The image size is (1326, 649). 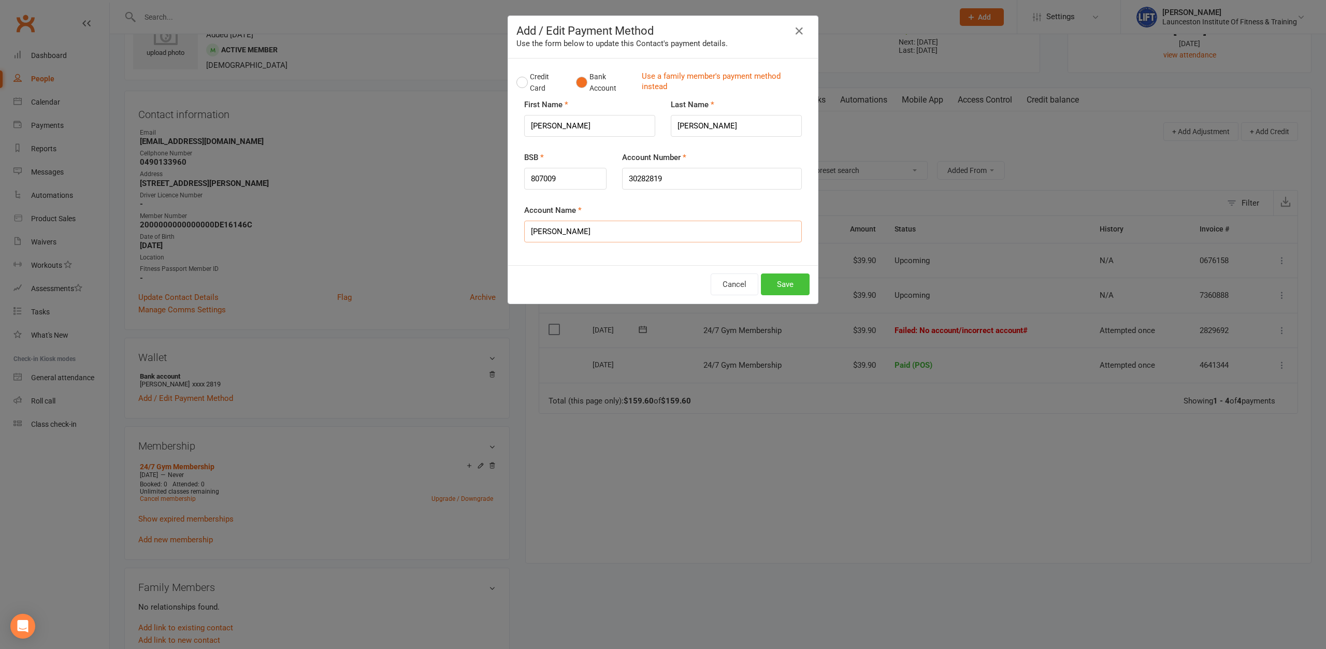 I want to click on button: Bank Account, so click(x=604, y=82).